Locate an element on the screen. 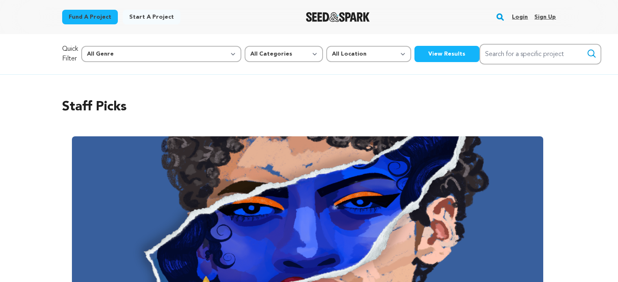  img: Seed&Spark Logo Dark Mode is located at coordinates (338, 17).